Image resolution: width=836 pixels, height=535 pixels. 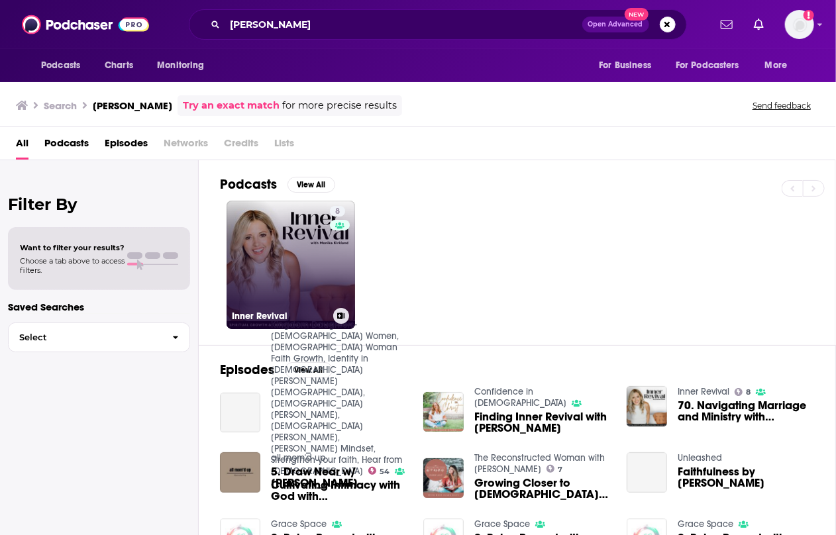 I want to click on h2: Filter By, so click(x=99, y=204).